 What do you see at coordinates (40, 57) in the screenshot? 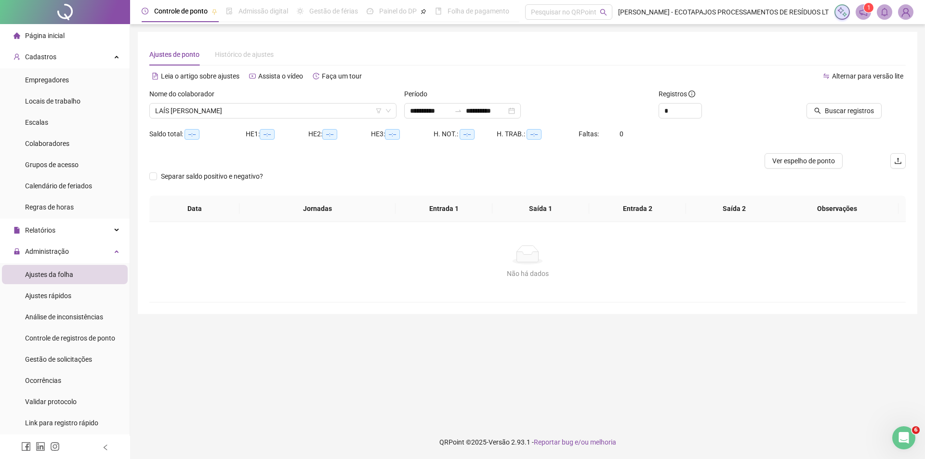
I see `span: Cadastros` at bounding box center [40, 57].